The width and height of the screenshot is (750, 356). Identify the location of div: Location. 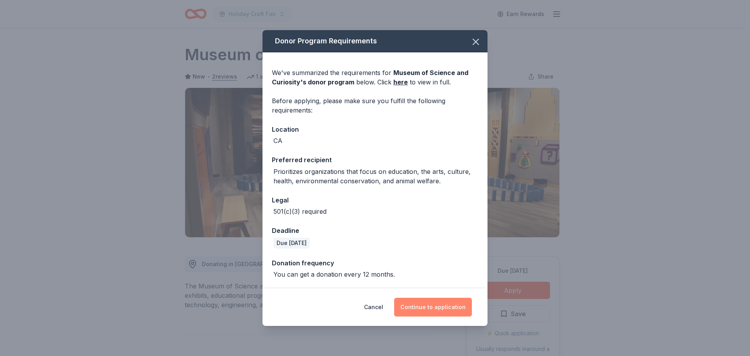
(375, 129).